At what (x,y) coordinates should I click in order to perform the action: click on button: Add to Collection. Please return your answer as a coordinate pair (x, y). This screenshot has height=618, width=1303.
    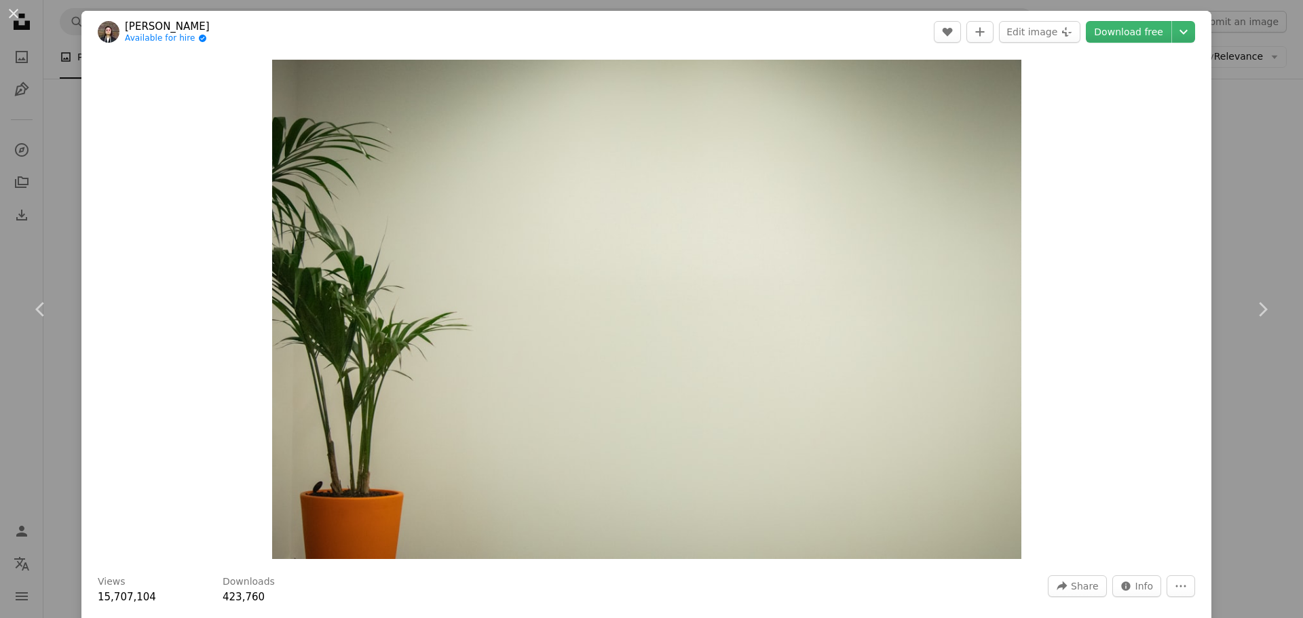
    Looking at the image, I should click on (980, 32).